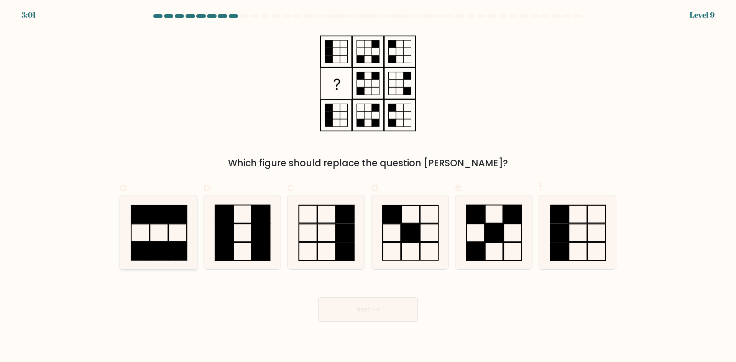 The width and height of the screenshot is (736, 362). Describe the element at coordinates (376, 187) in the screenshot. I see `span: d.` at that location.